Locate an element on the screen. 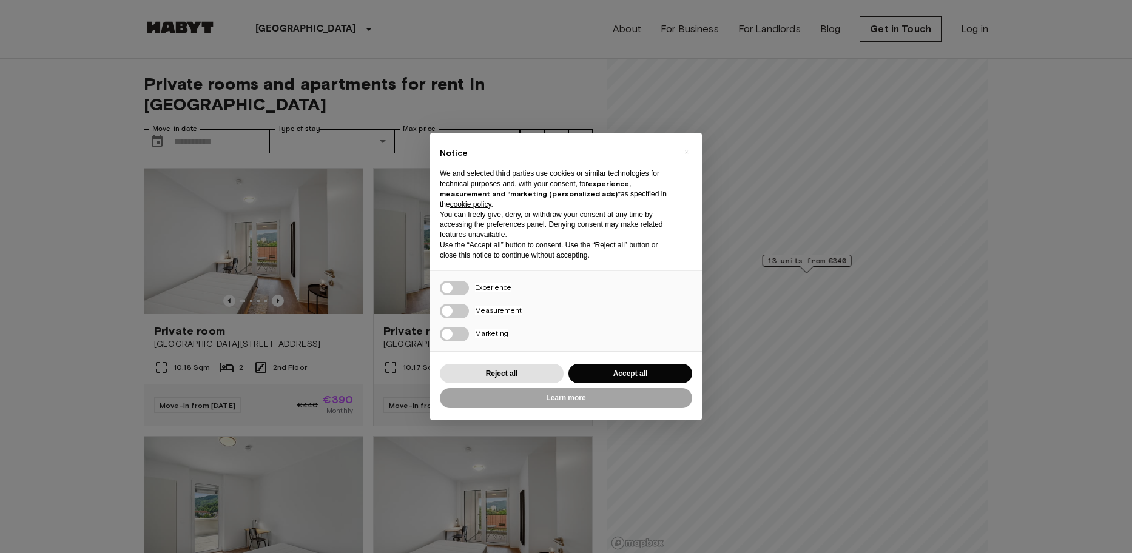  span: Experience is located at coordinates (493, 287).